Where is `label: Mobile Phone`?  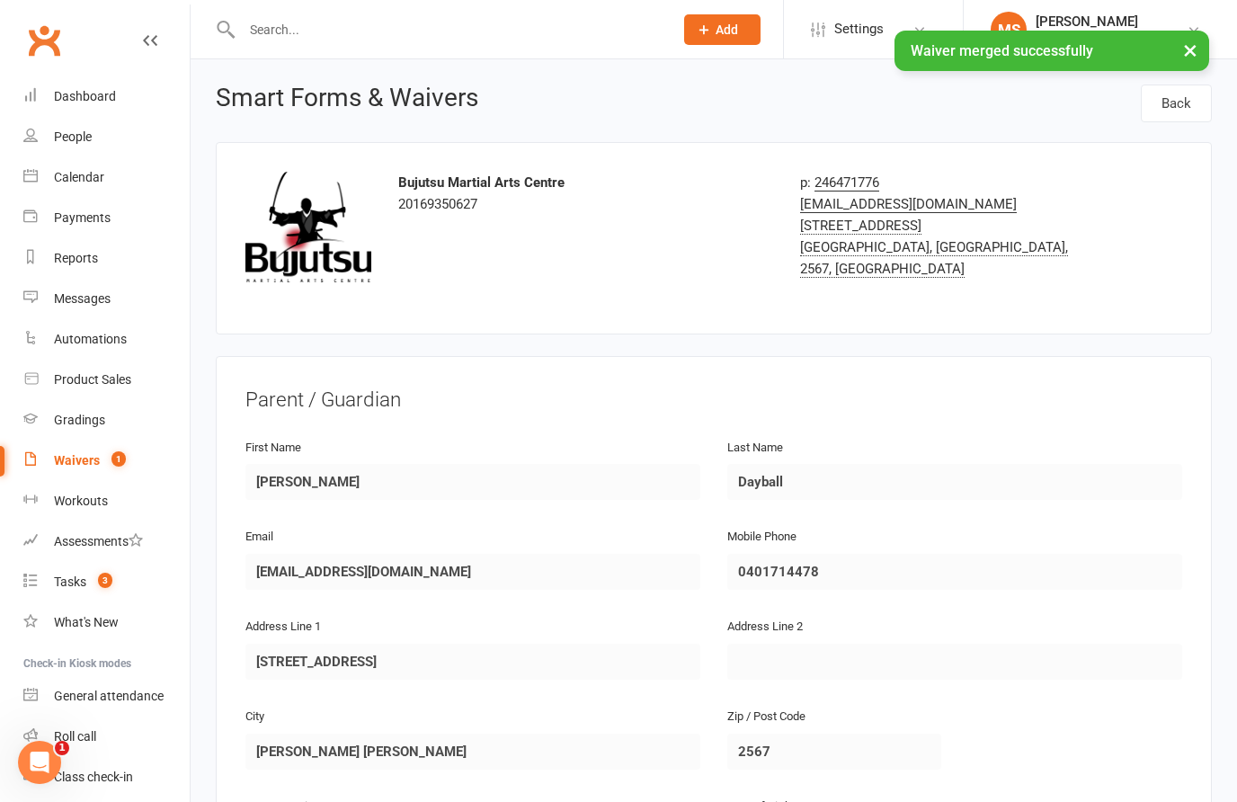
label: Mobile Phone is located at coordinates (761, 537).